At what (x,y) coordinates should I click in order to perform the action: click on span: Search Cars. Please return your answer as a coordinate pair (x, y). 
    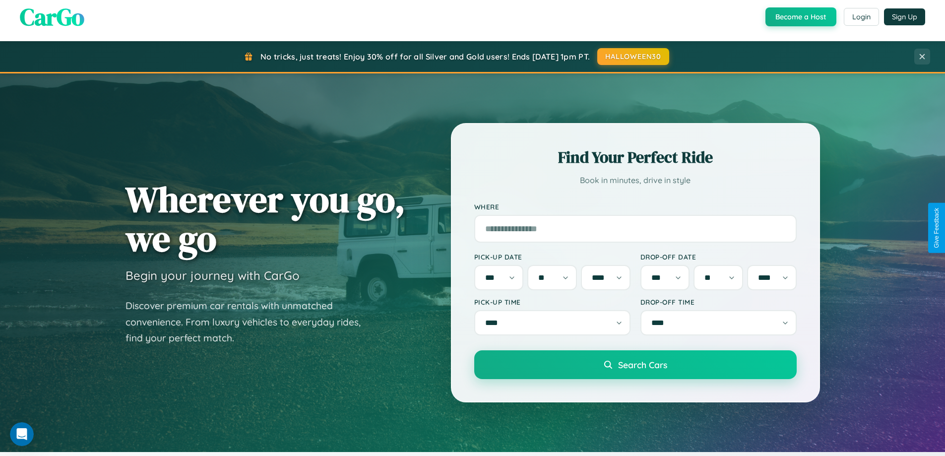
    Looking at the image, I should click on (642, 364).